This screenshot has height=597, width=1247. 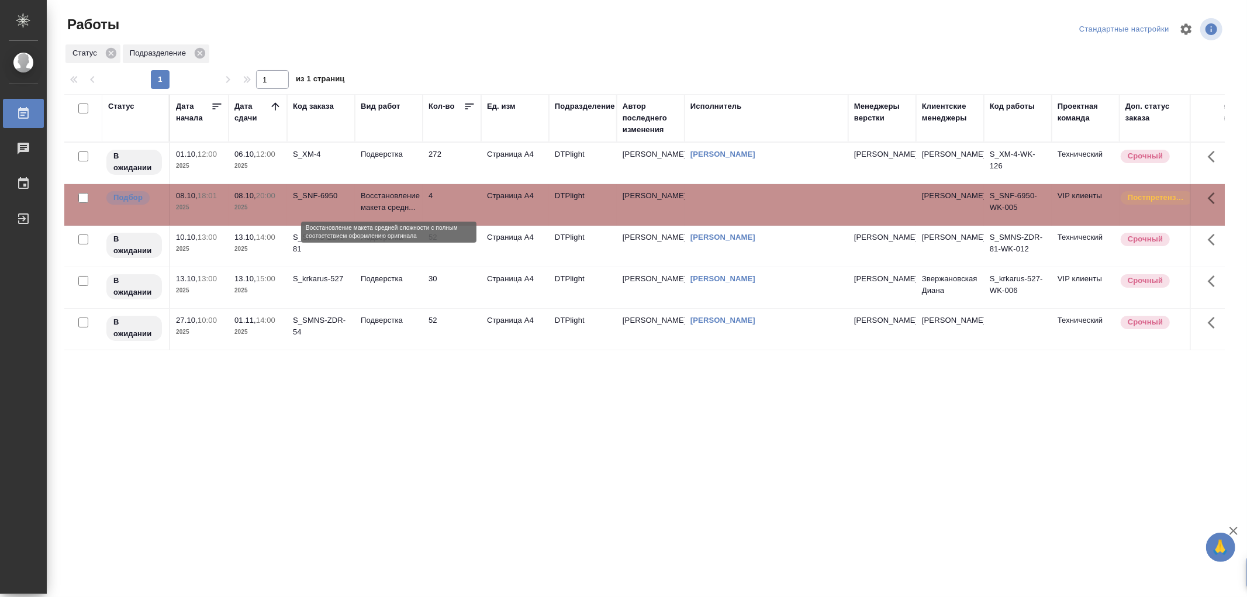 What do you see at coordinates (1018, 288) in the screenshot?
I see `td: S_krkarus-527-WK-006` at bounding box center [1018, 288].